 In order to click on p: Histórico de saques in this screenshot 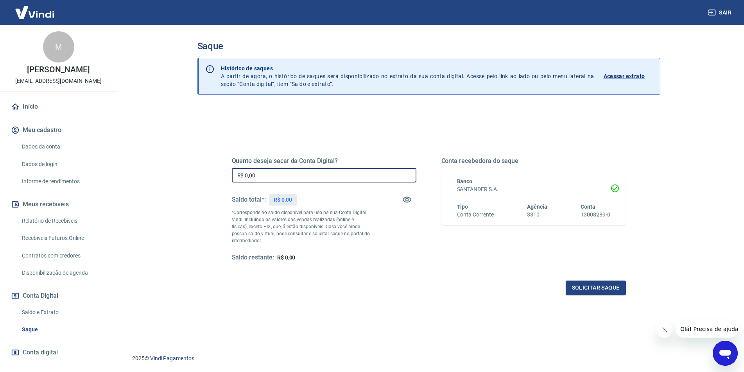, I will do `click(407, 68)`.